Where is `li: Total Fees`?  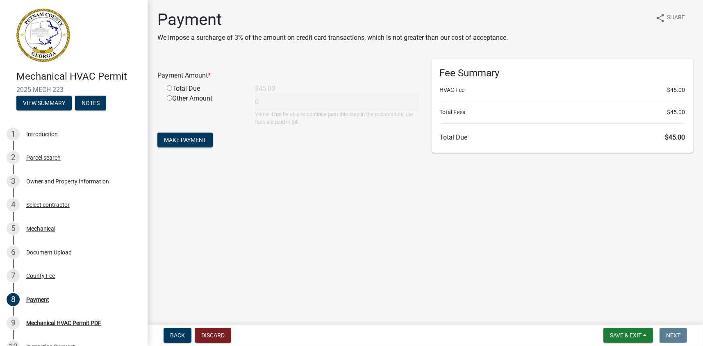
li: Total Fees is located at coordinates (562, 112).